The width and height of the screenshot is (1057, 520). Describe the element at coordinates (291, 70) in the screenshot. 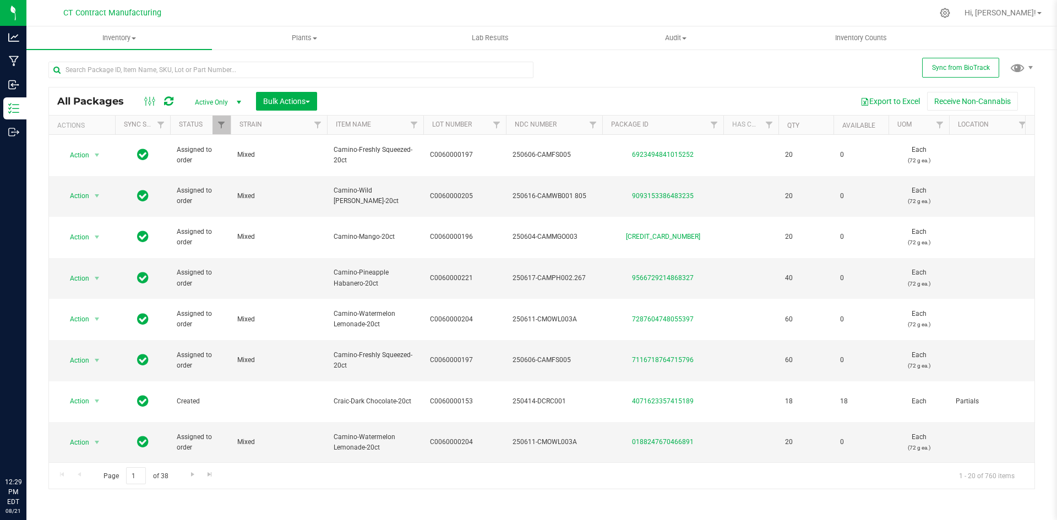

I see `input: Search Package ID, Item Name, SKU, Lot or Part Number...` at that location.